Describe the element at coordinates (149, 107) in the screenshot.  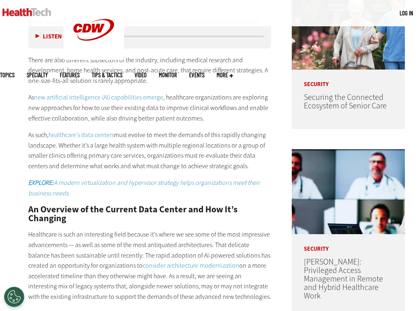
I see `p: As , healthcare organizations are exploring new approaches for how to use their existing data to ...` at that location.